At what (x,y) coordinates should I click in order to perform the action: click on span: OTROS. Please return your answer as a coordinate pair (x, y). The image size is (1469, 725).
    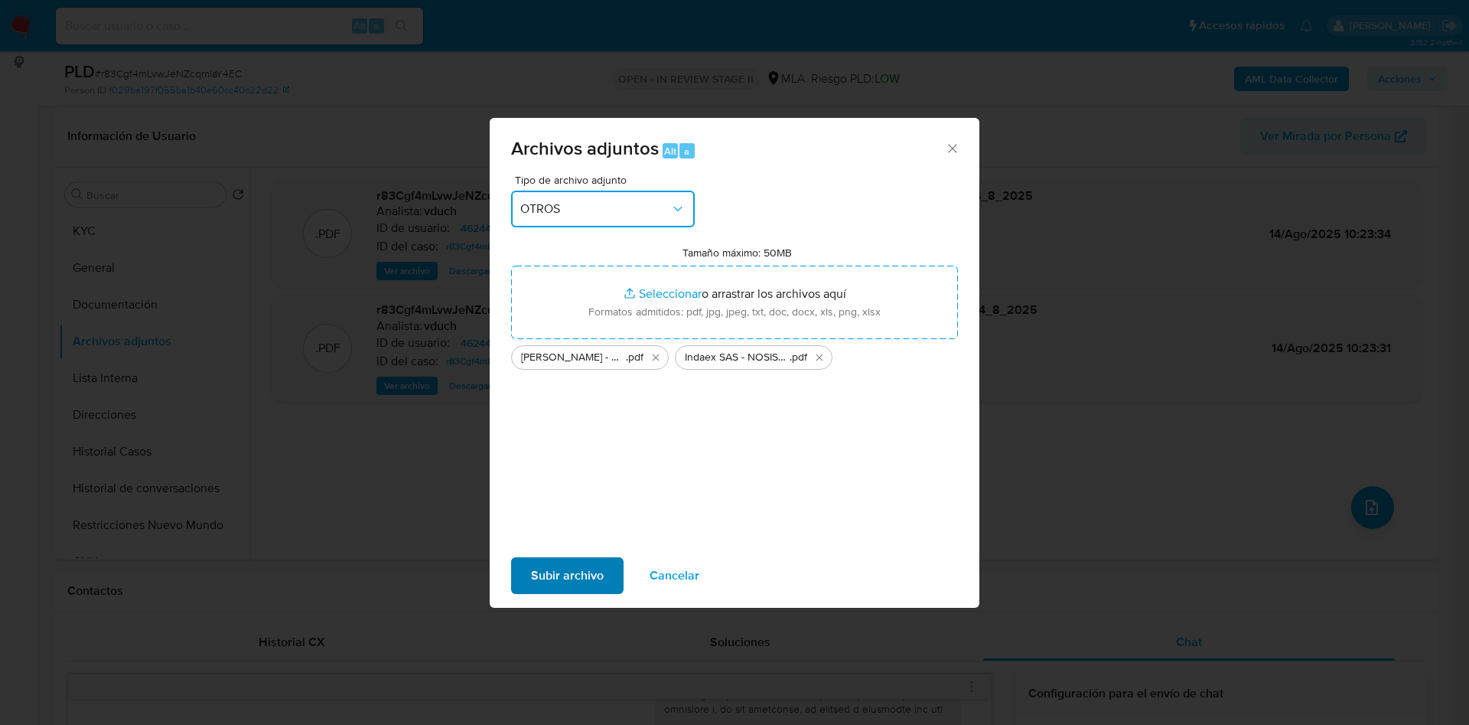
    Looking at the image, I should click on (595, 209).